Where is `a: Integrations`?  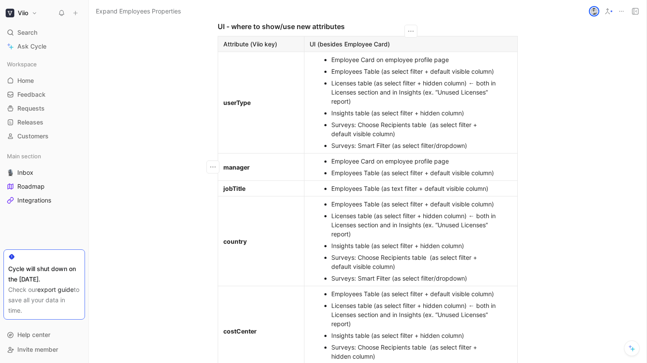
a: Integrations is located at coordinates (44, 200).